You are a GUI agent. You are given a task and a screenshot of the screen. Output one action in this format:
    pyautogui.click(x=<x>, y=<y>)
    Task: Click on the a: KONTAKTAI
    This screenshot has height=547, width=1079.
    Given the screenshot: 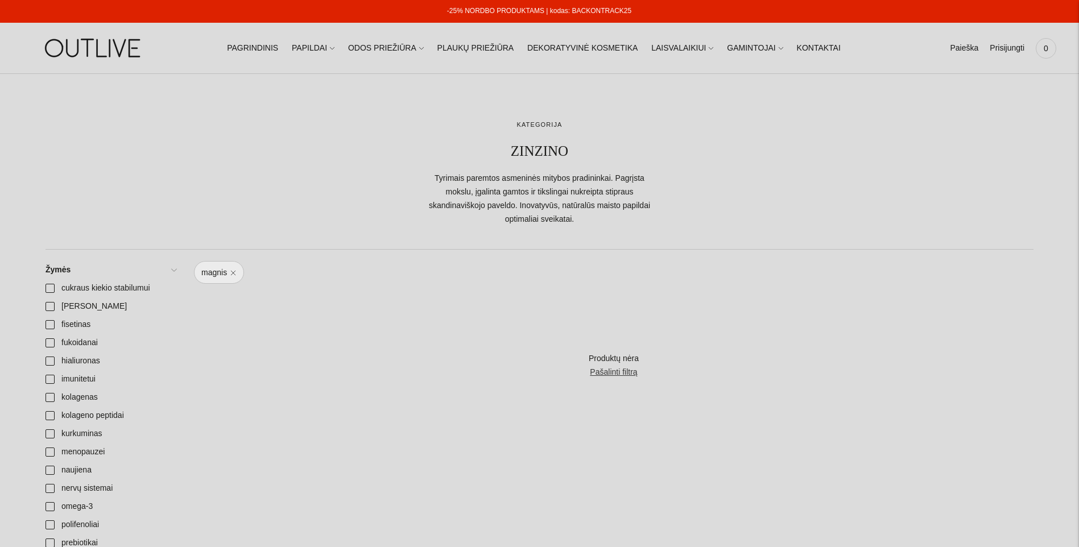 What is the action you would take?
    pyautogui.click(x=818, y=48)
    